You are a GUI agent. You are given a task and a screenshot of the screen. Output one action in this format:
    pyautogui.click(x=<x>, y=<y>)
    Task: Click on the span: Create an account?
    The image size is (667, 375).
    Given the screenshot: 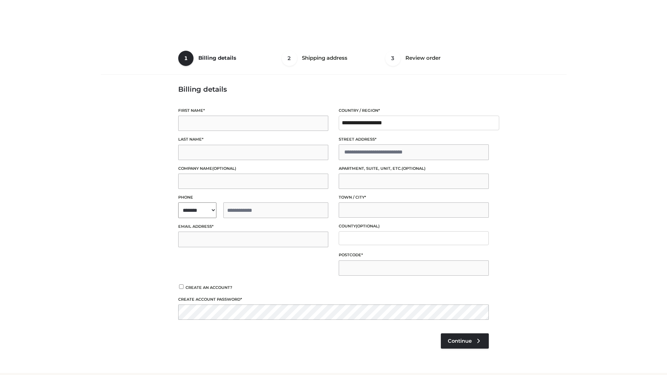 What is the action you would take?
    pyautogui.click(x=209, y=288)
    